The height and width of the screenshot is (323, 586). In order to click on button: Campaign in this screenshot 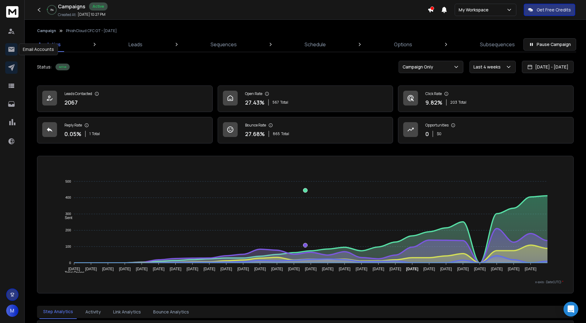, I will do `click(47, 31)`.